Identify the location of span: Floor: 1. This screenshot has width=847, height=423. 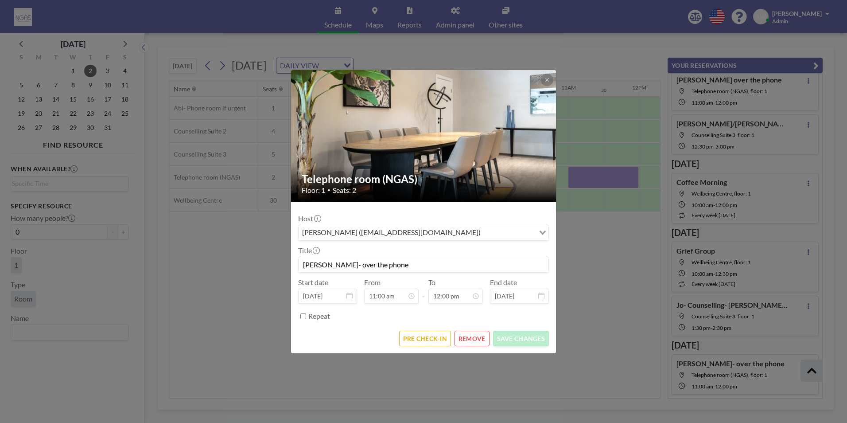
(313, 190).